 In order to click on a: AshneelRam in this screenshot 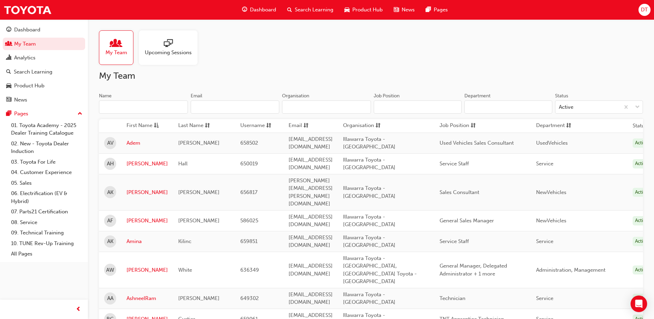, I will do `click(147, 298)`.